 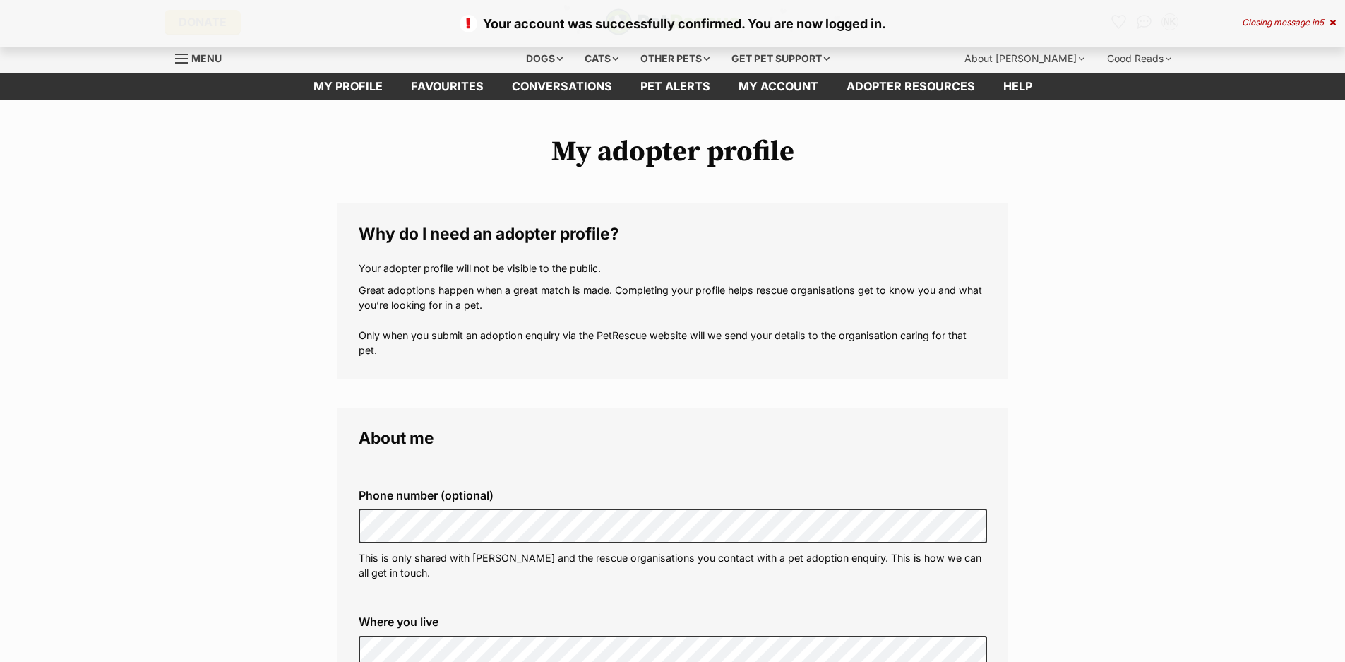 I want to click on a: conversations, so click(x=562, y=86).